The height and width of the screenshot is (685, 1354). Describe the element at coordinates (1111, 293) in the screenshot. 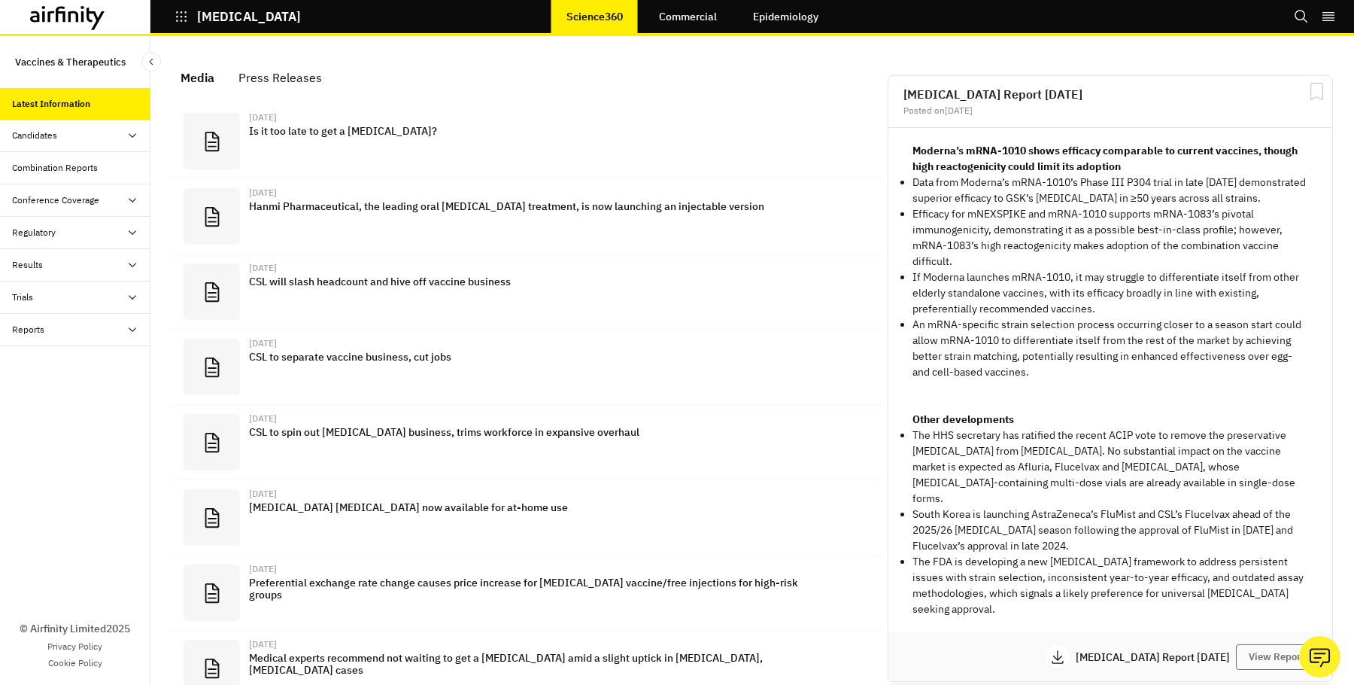

I see `p: If Moderna launches mRNA-1010, it may struggle to differentiate itself from other elderly standal...` at that location.